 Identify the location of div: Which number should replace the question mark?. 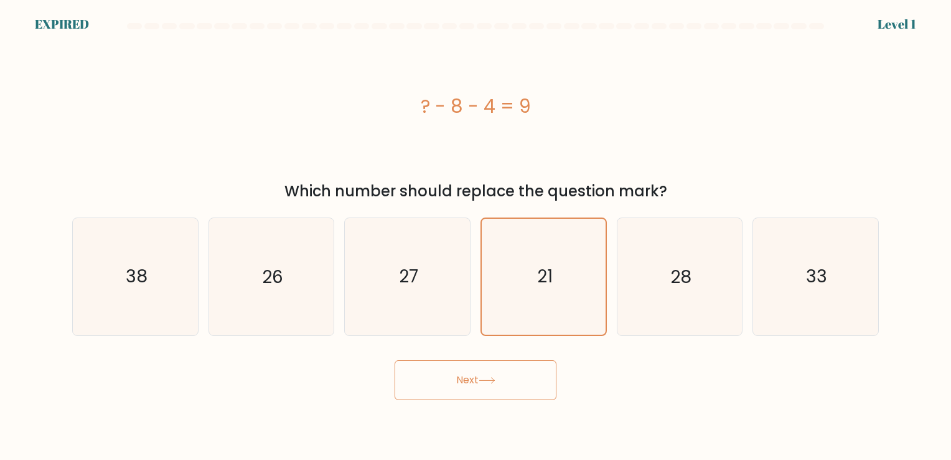
(476, 191).